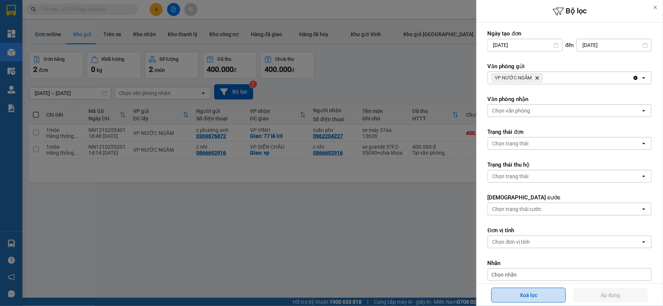 This screenshot has height=306, width=663. Describe the element at coordinates (504, 275) in the screenshot. I see `span: Chọn nhãn` at that location.